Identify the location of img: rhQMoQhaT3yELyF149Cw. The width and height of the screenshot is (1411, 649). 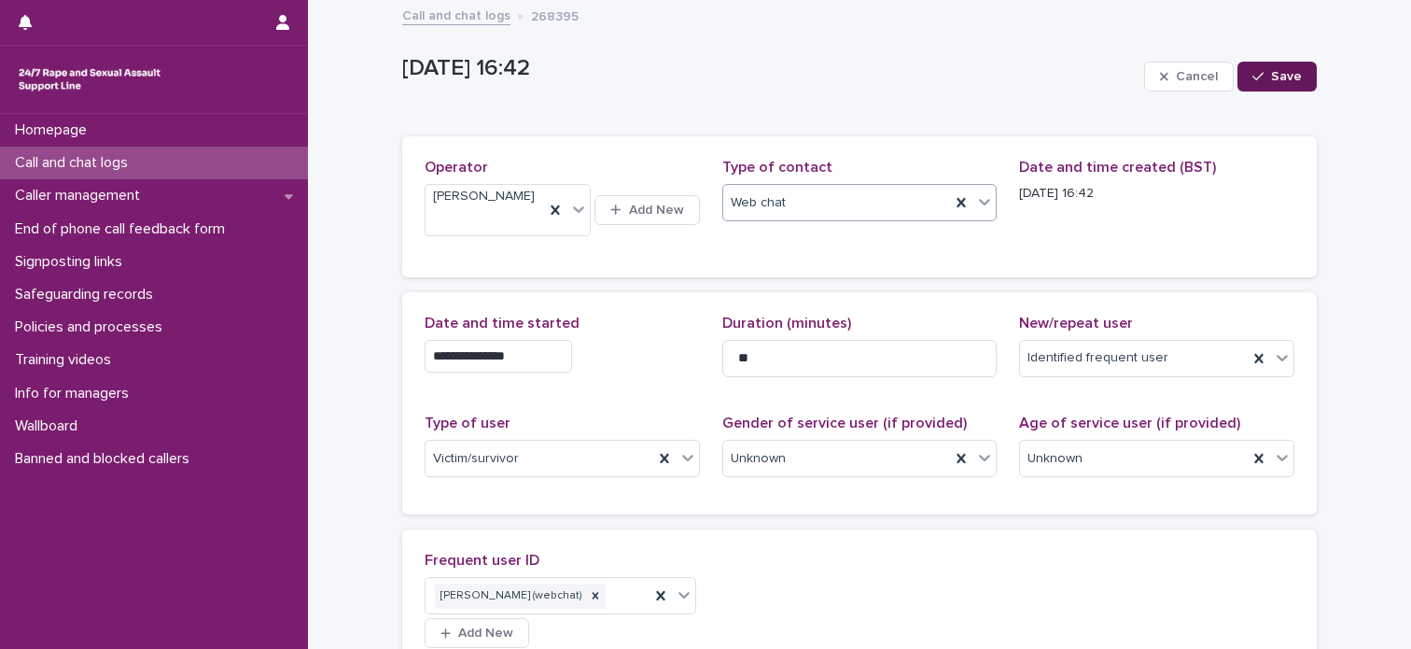
(90, 79).